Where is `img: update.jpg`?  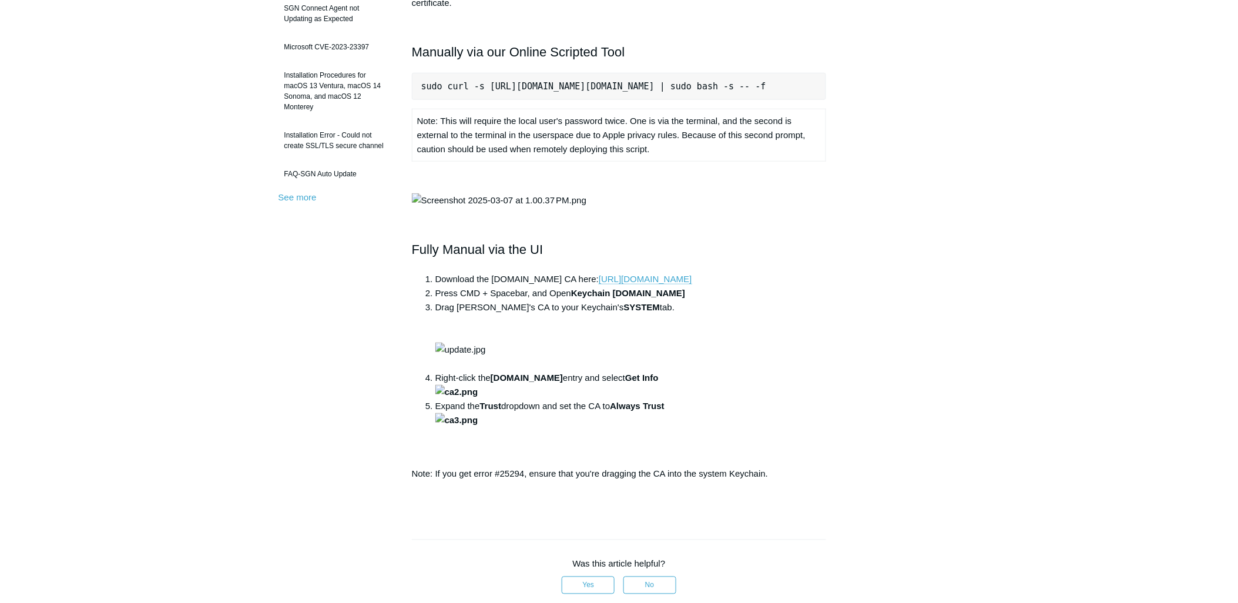
img: update.jpg is located at coordinates (461, 350).